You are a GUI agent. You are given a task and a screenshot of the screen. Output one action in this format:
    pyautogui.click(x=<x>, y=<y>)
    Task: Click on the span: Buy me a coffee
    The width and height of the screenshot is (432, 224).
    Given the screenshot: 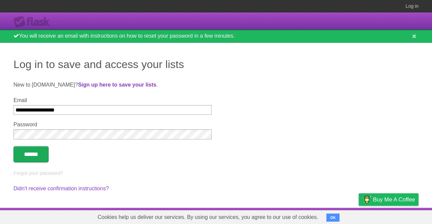 What is the action you would take?
    pyautogui.click(x=394, y=200)
    